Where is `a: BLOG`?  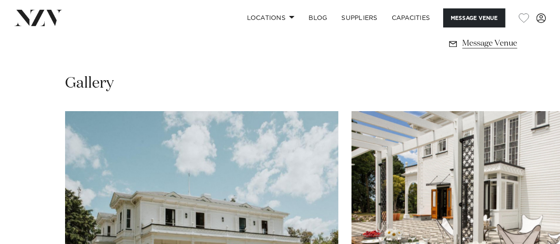 a: BLOG is located at coordinates (318, 18).